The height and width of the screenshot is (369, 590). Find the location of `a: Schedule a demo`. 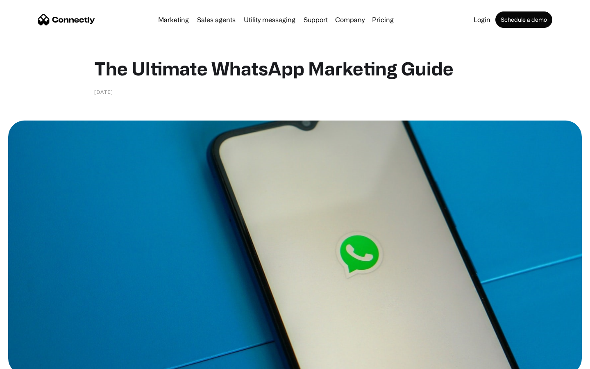

a: Schedule a demo is located at coordinates (523, 20).